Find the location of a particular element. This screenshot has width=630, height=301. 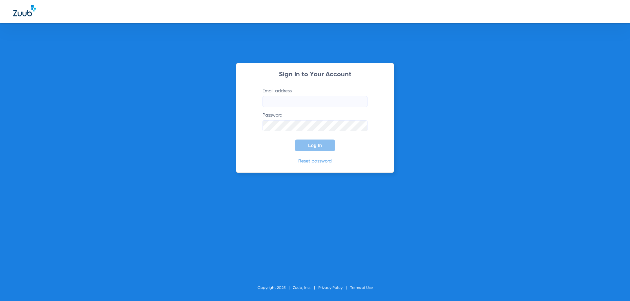

label: Password is located at coordinates (315, 122).